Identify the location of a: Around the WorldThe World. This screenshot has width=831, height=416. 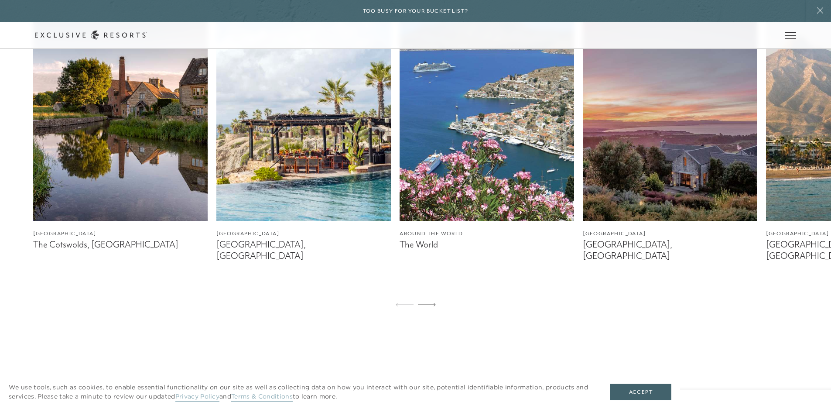
(487, 127).